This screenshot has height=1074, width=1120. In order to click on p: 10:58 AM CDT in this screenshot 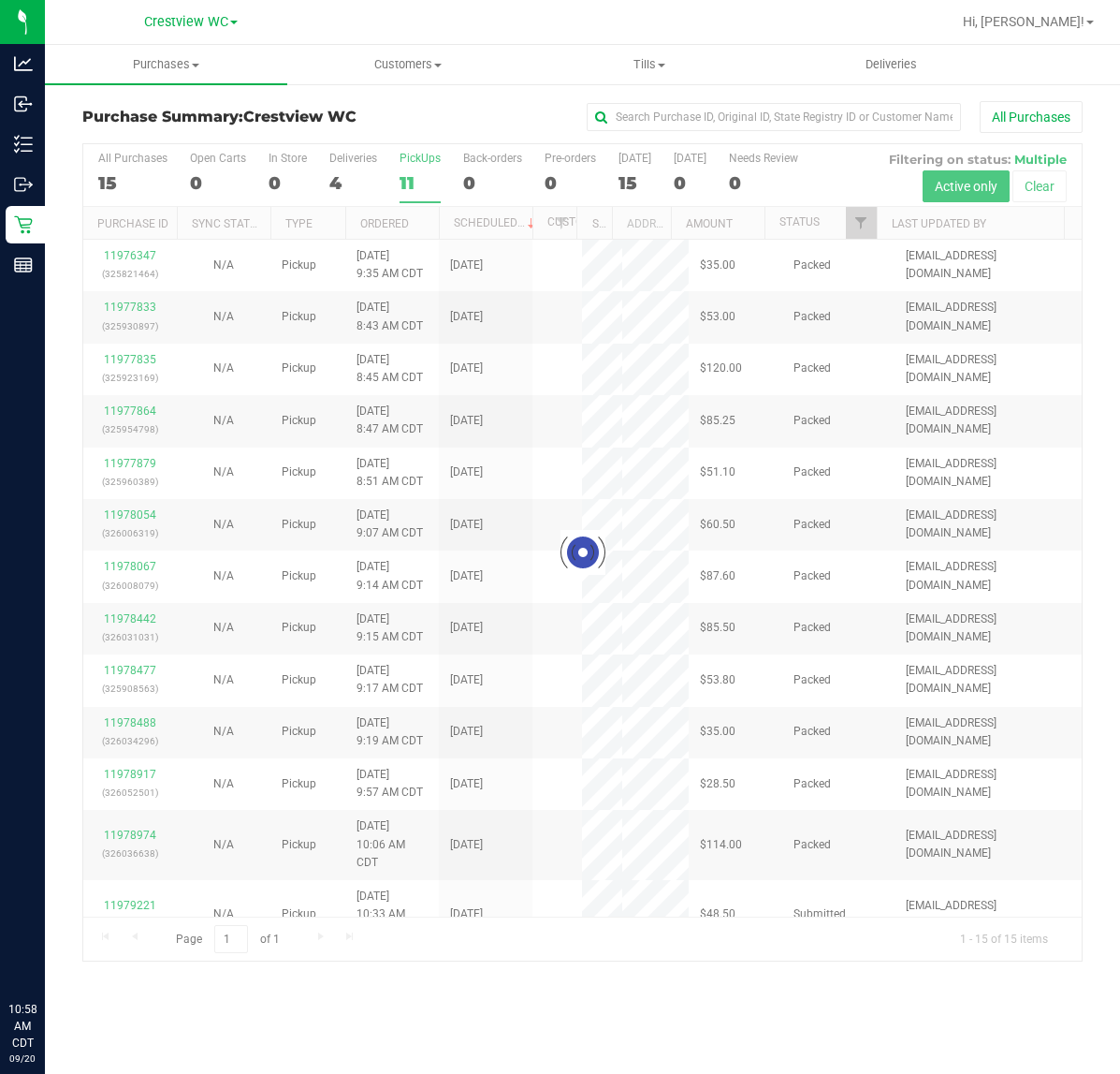, I will do `click(23, 1027)`.